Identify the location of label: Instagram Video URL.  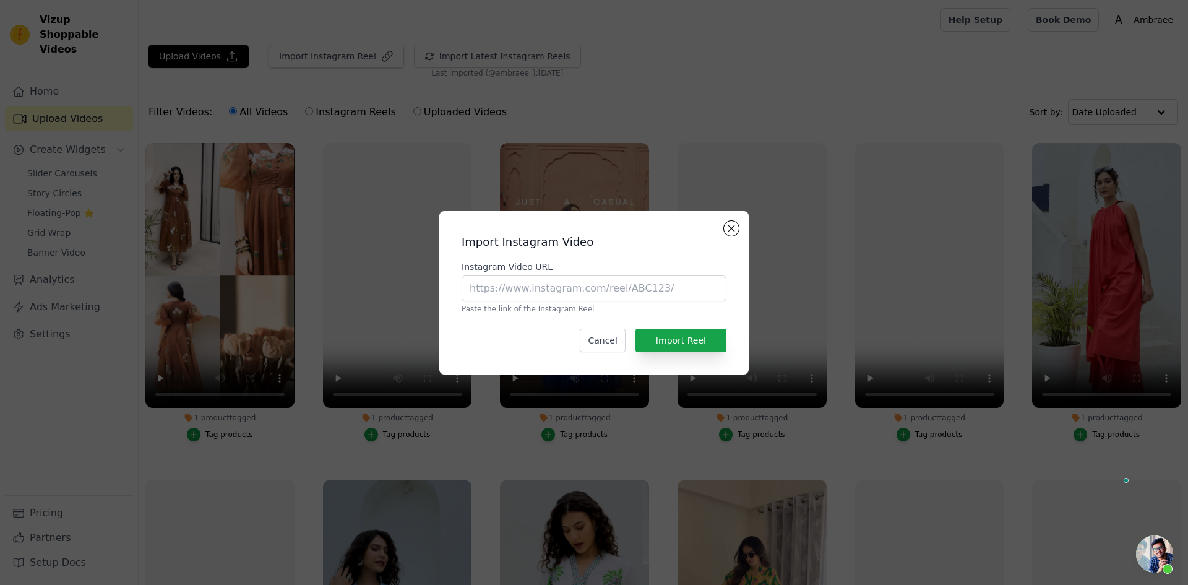
(594, 267).